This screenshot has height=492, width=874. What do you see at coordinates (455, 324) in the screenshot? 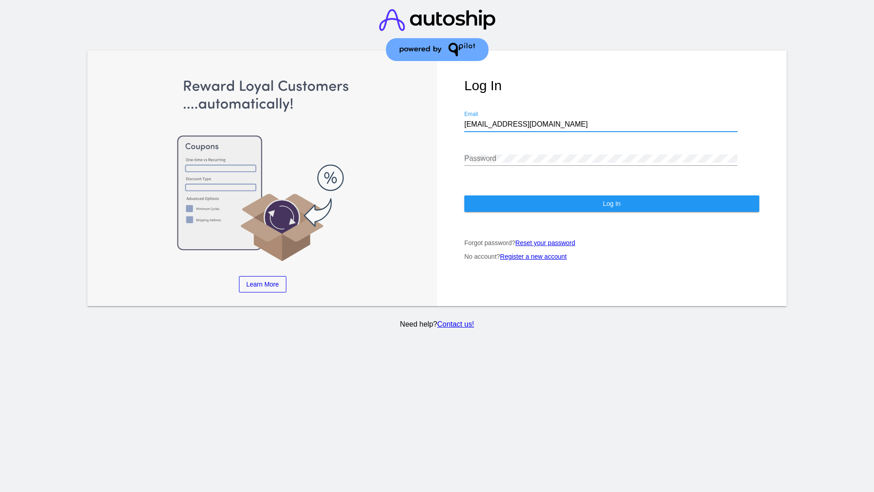
I see `a: Contact us!` at bounding box center [455, 324].